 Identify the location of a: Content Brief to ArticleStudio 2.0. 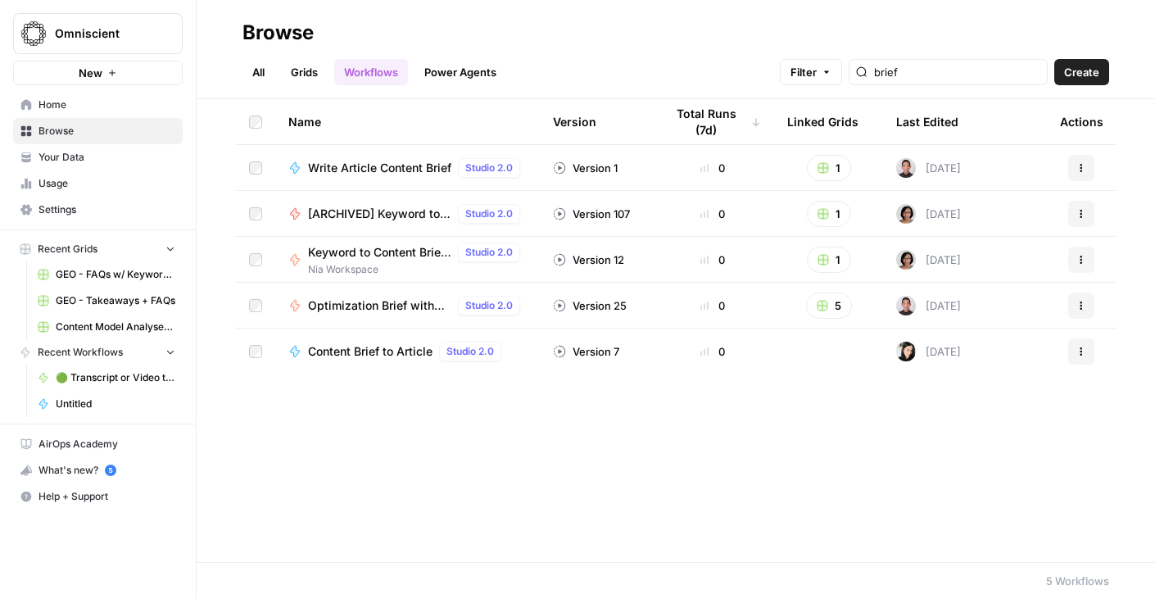
(407, 351).